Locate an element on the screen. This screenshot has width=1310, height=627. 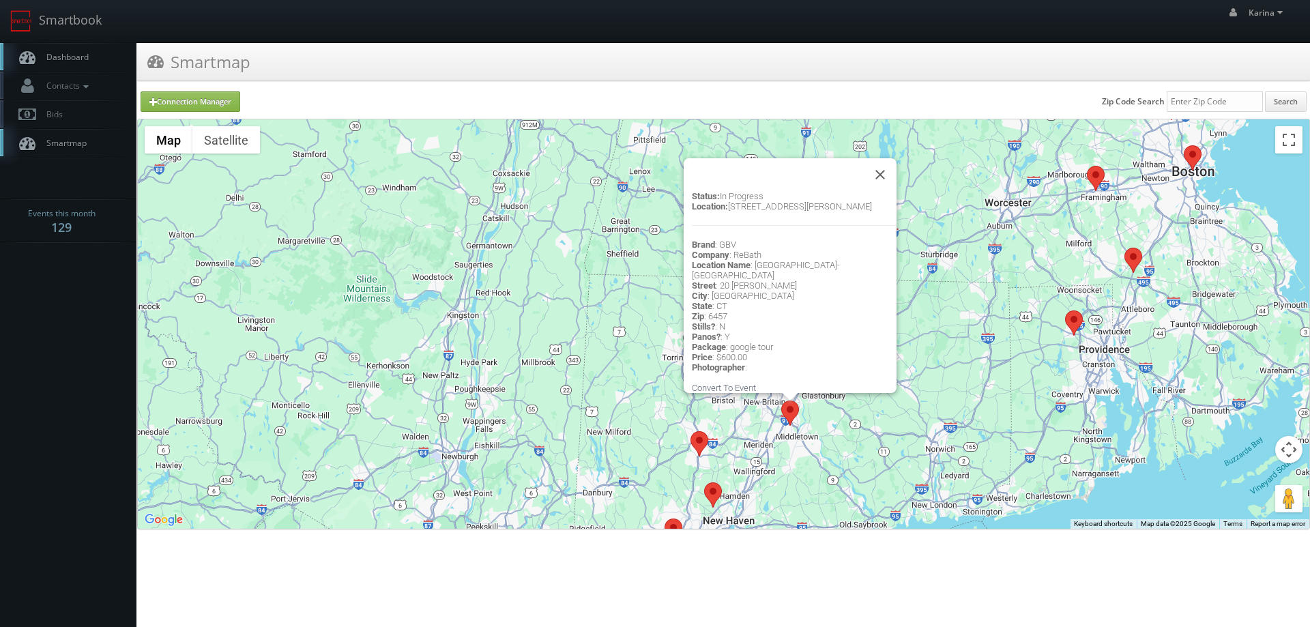
h3: Smartmap is located at coordinates (198, 61).